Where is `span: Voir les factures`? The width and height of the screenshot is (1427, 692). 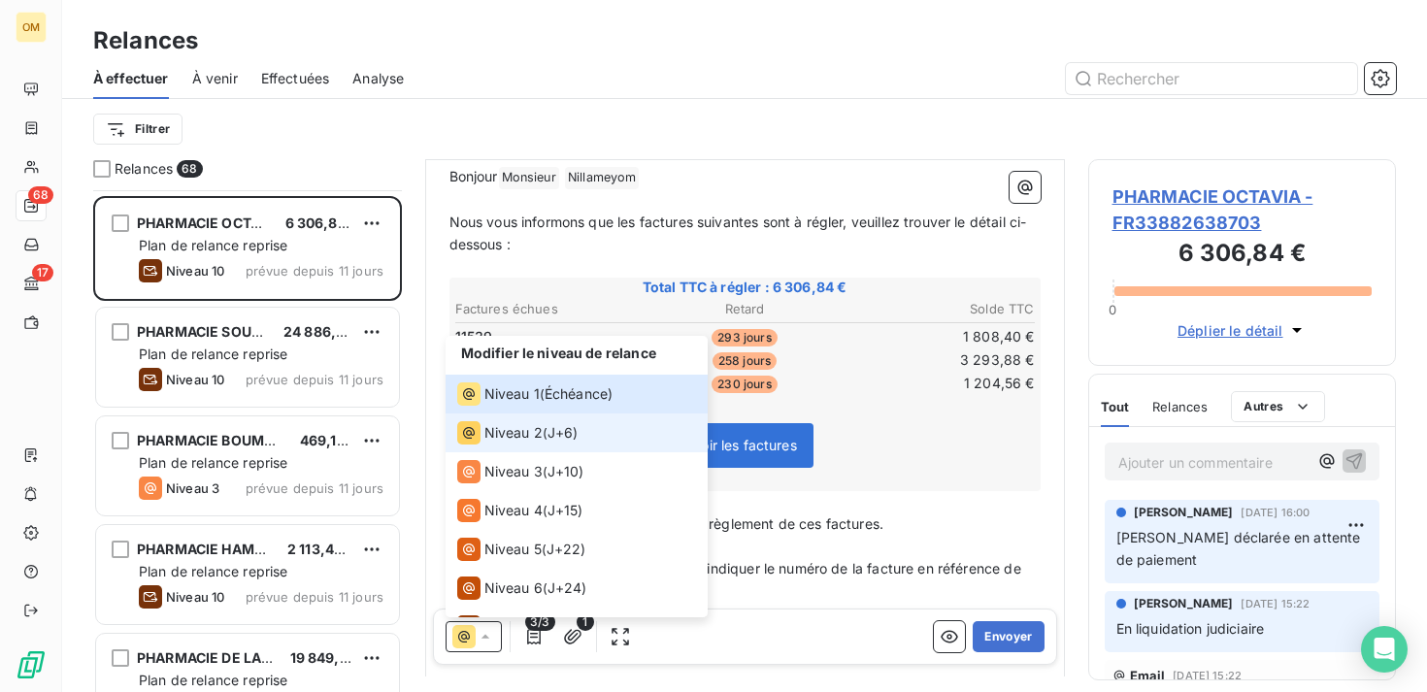 span: Voir les factures is located at coordinates (744, 445).